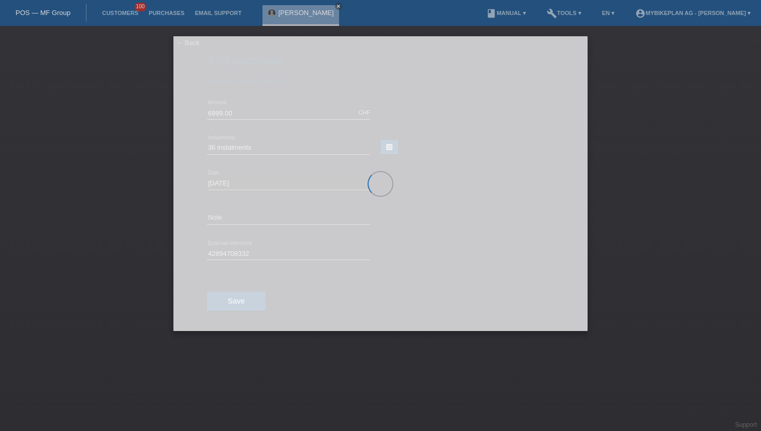 Image resolution: width=761 pixels, height=431 pixels. I want to click on a: EN ▾, so click(609, 13).